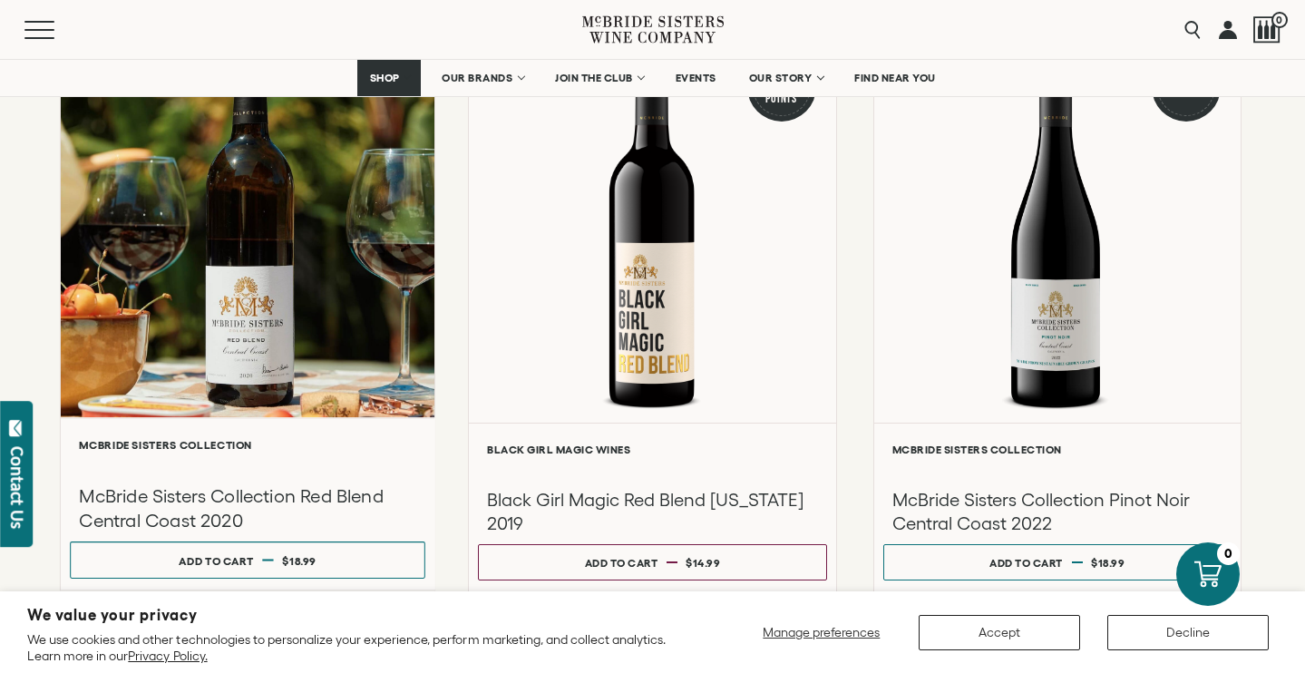  Describe the element at coordinates (482, 78) in the screenshot. I see `a: OUR BRANDS` at that location.